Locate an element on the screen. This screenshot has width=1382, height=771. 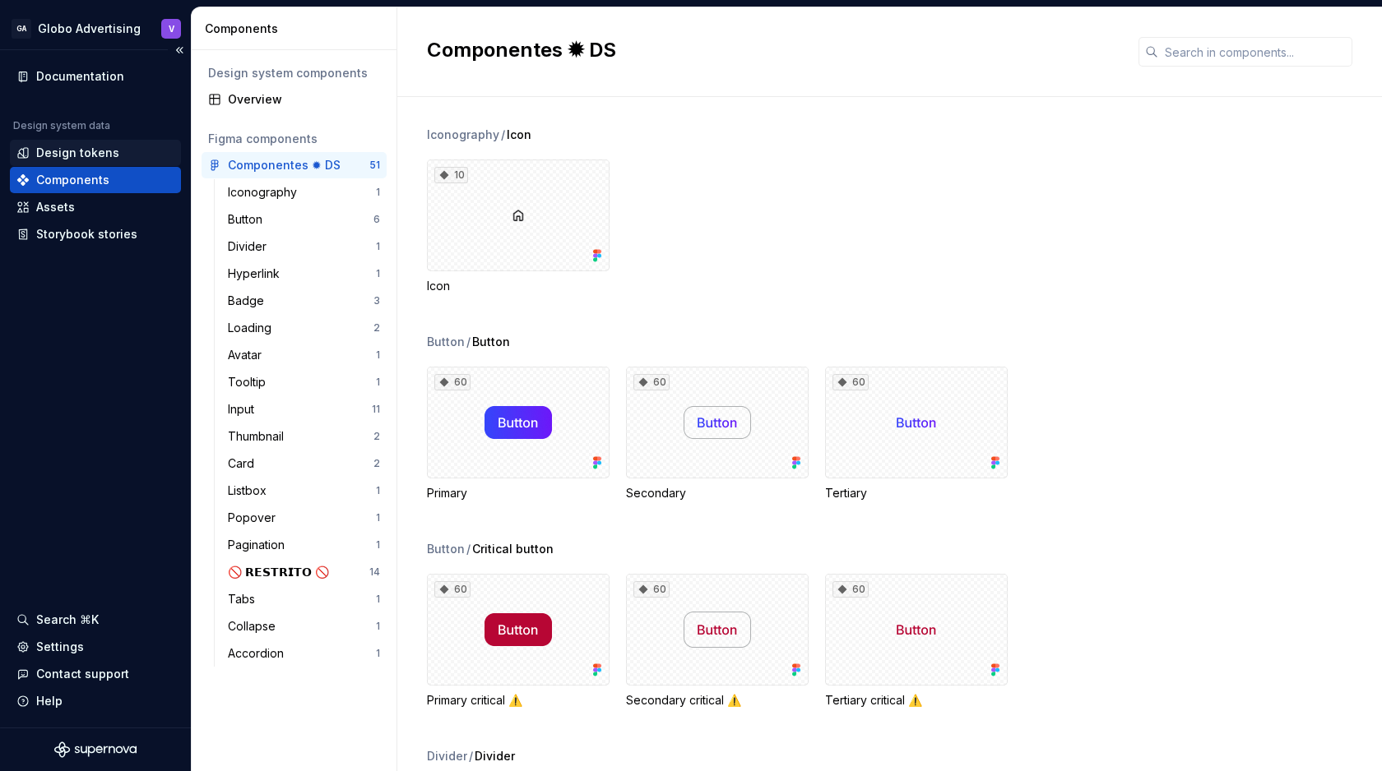
div: 3 is located at coordinates (377, 301).